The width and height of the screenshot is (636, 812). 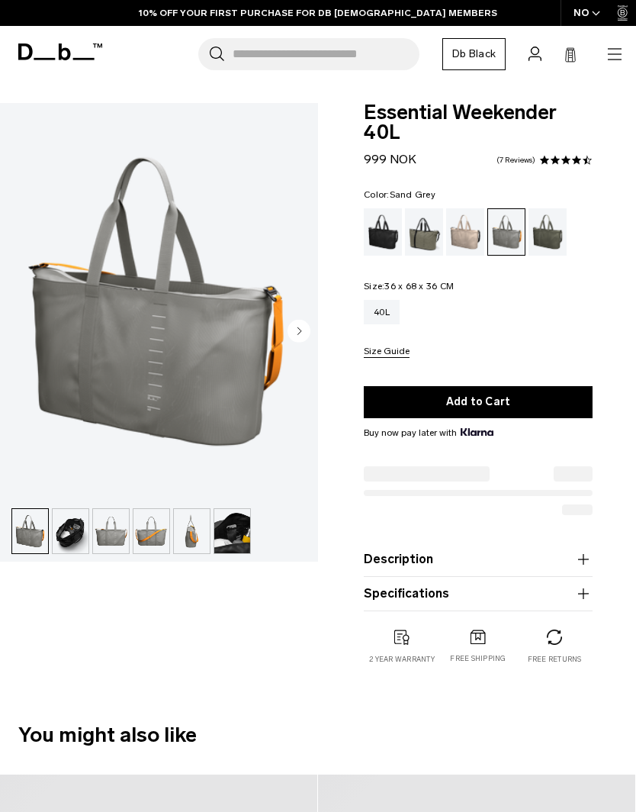 I want to click on p: Free shipping, so click(x=478, y=658).